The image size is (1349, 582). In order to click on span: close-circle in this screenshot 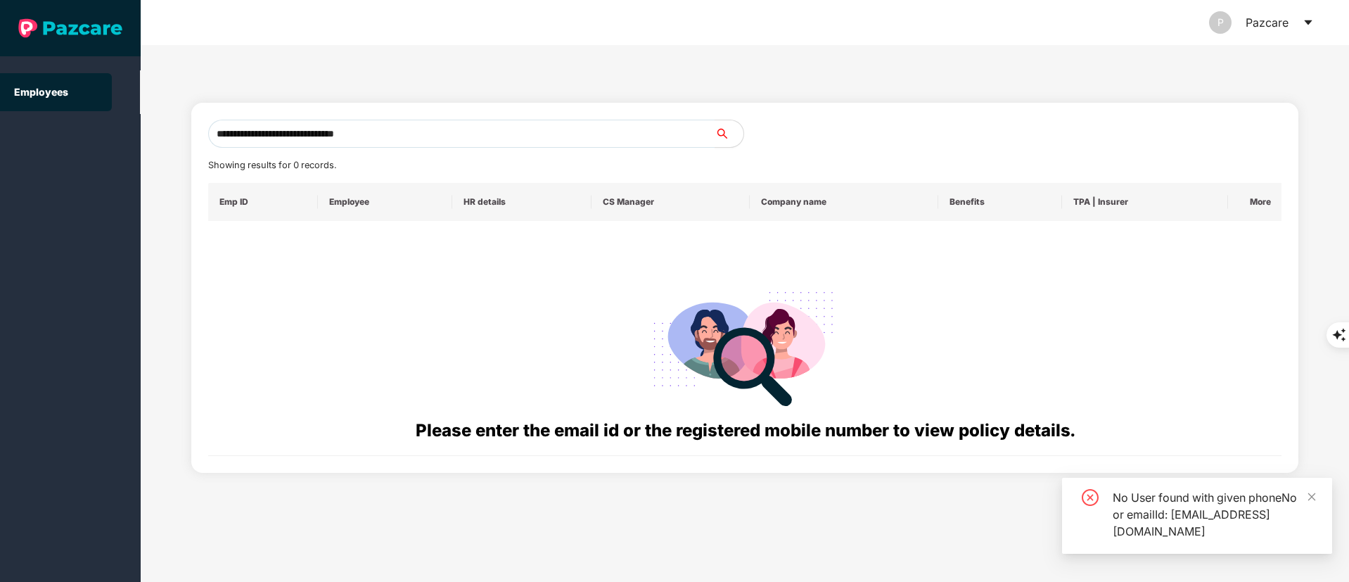, I will do `click(1090, 497)`.